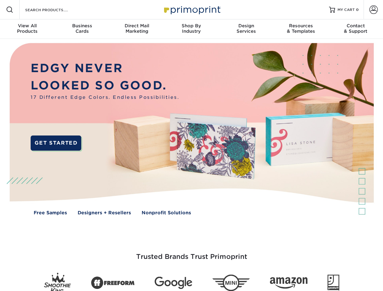 The image size is (383, 291). Describe the element at coordinates (82, 29) in the screenshot. I see `a: BusinessCards` at that location.